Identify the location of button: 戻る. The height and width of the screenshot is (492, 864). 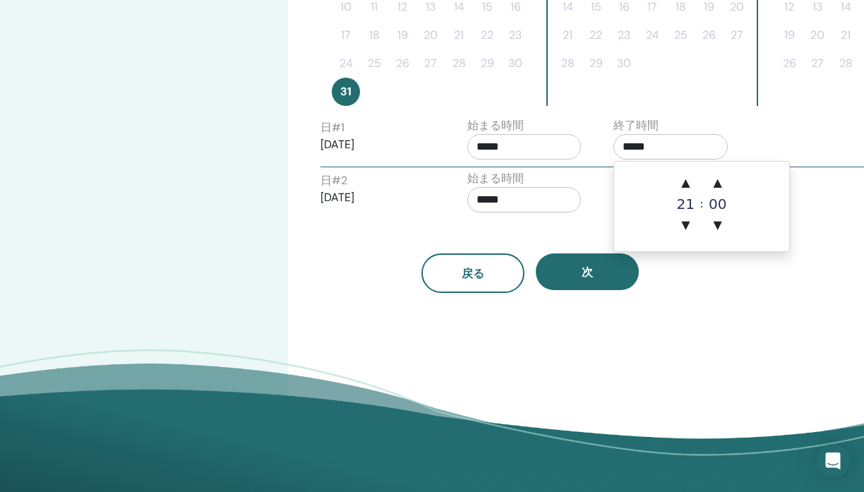
(473, 273).